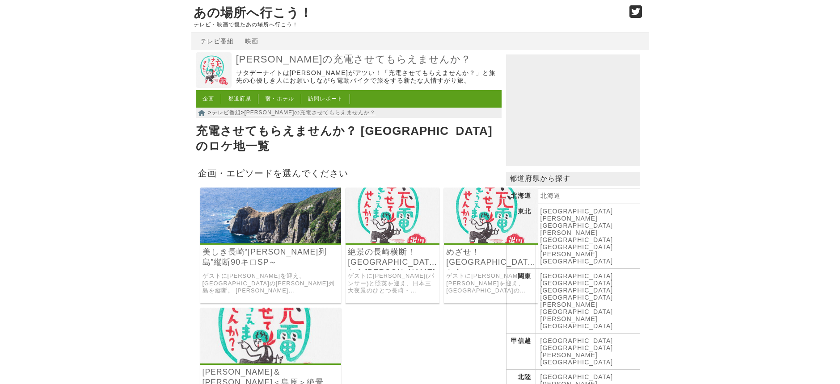 The width and height of the screenshot is (840, 384). I want to click on img: 出川哲朗の充電させてもらえませんか？, so click(214, 70).